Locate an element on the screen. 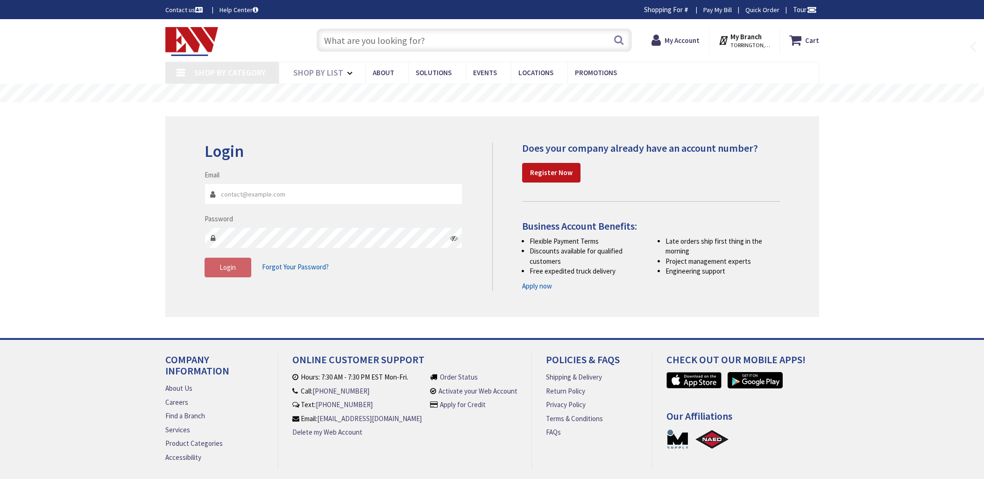  a: NAED is located at coordinates (712, 439).